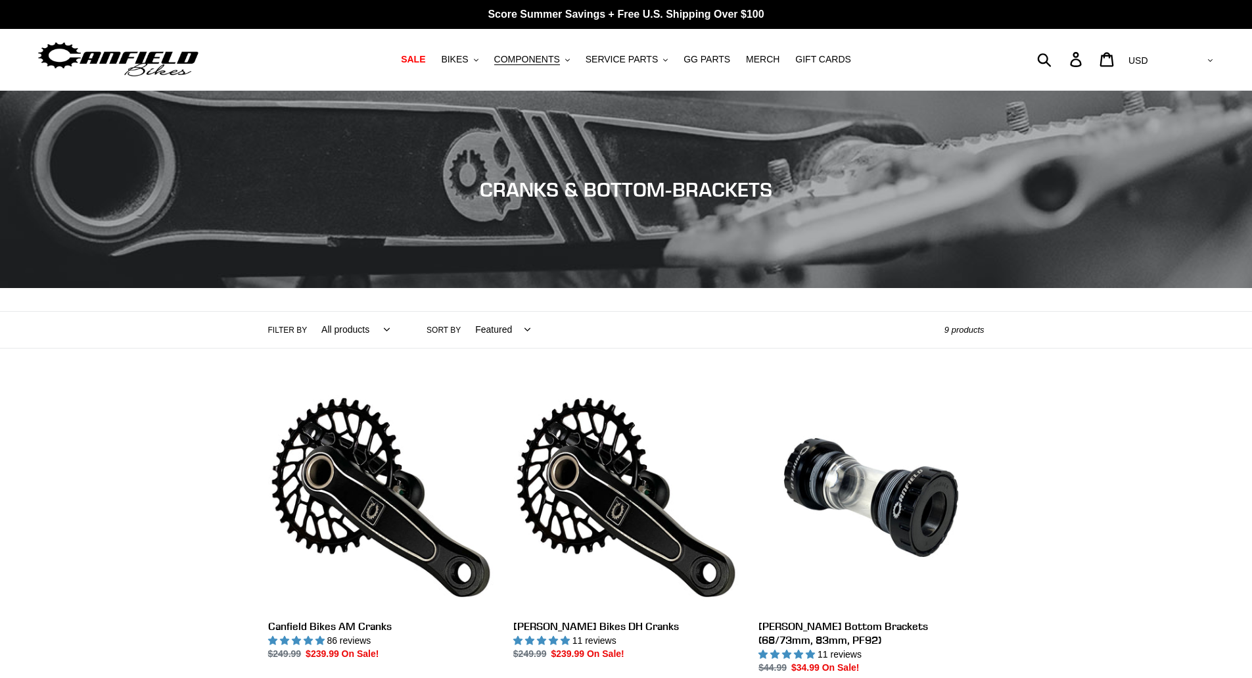 This screenshot has height=678, width=1252. Describe the element at coordinates (823, 59) in the screenshot. I see `span: GIFT CARDS` at that location.